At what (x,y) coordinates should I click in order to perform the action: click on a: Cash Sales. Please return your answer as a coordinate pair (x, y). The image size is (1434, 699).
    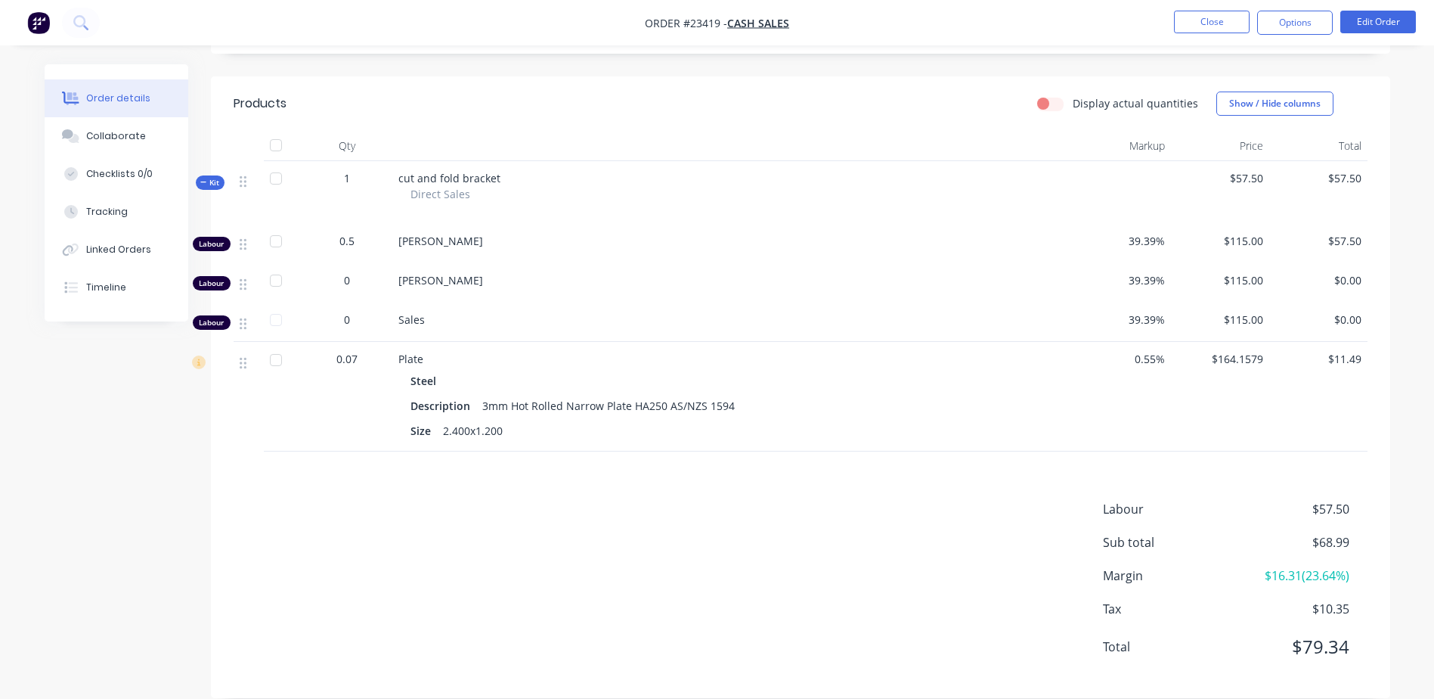
    Looking at the image, I should click on (758, 23).